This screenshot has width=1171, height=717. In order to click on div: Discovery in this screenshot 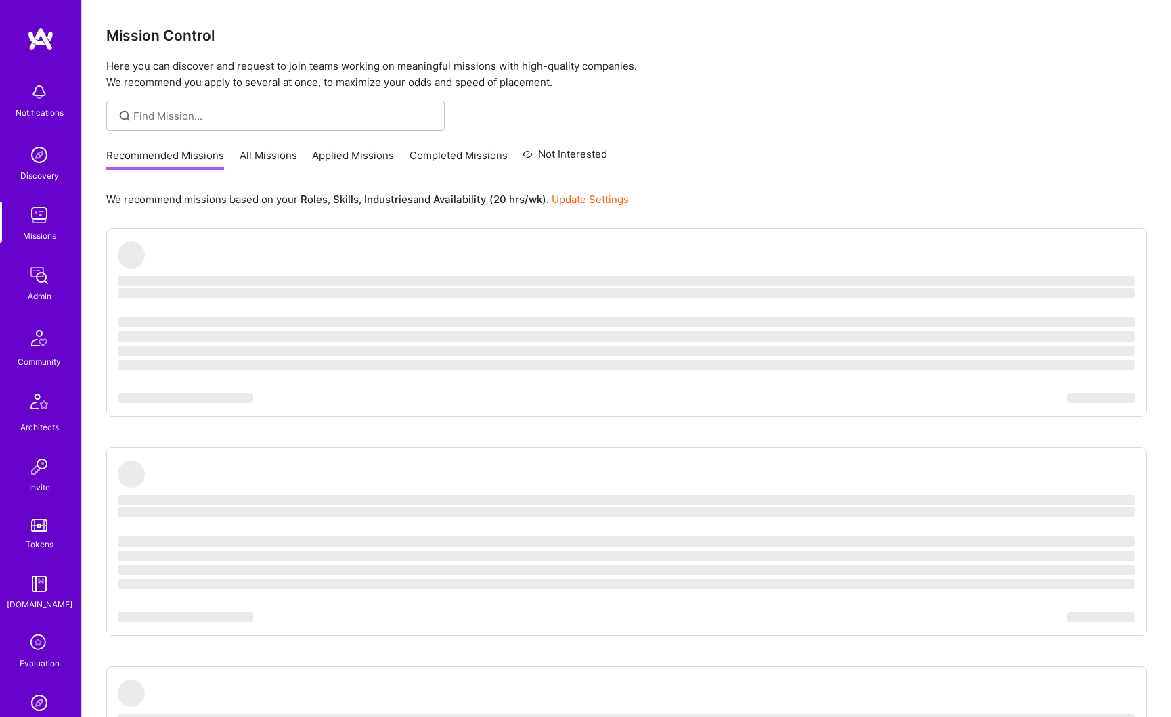, I will do `click(39, 175)`.